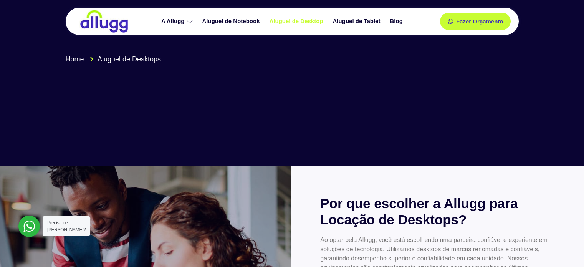 The image size is (584, 267). What do you see at coordinates (357, 21) in the screenshot?
I see `a: Aluguel de Tablet` at bounding box center [357, 21].